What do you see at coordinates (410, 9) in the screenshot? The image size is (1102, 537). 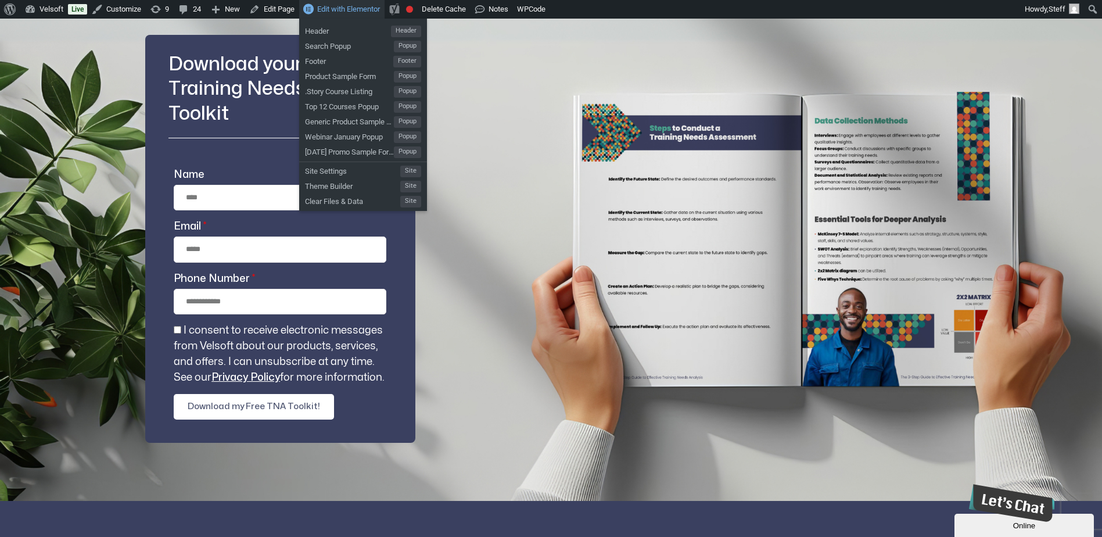 I see `div: Focus keyphrase not set` at bounding box center [410, 9].